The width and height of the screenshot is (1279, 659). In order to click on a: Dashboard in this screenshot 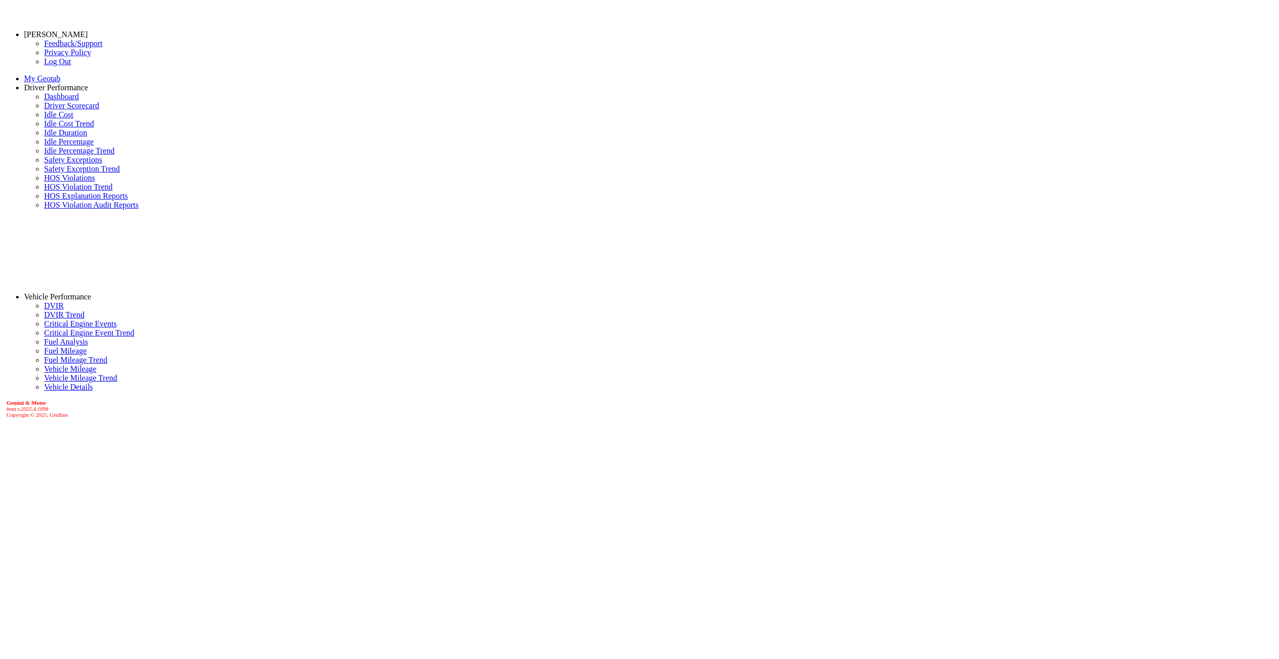, I will do `click(61, 96)`.